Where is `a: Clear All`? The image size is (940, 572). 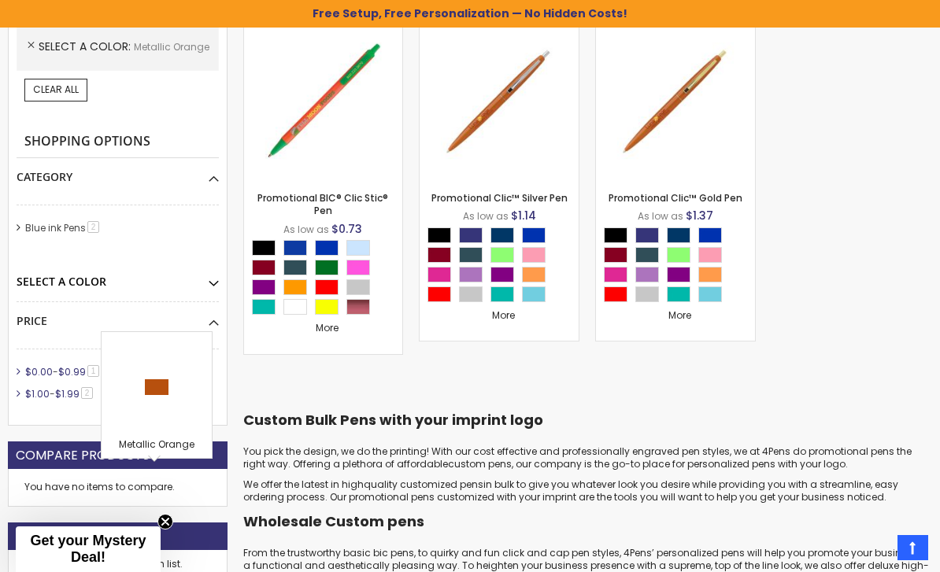 a: Clear All is located at coordinates (56, 90).